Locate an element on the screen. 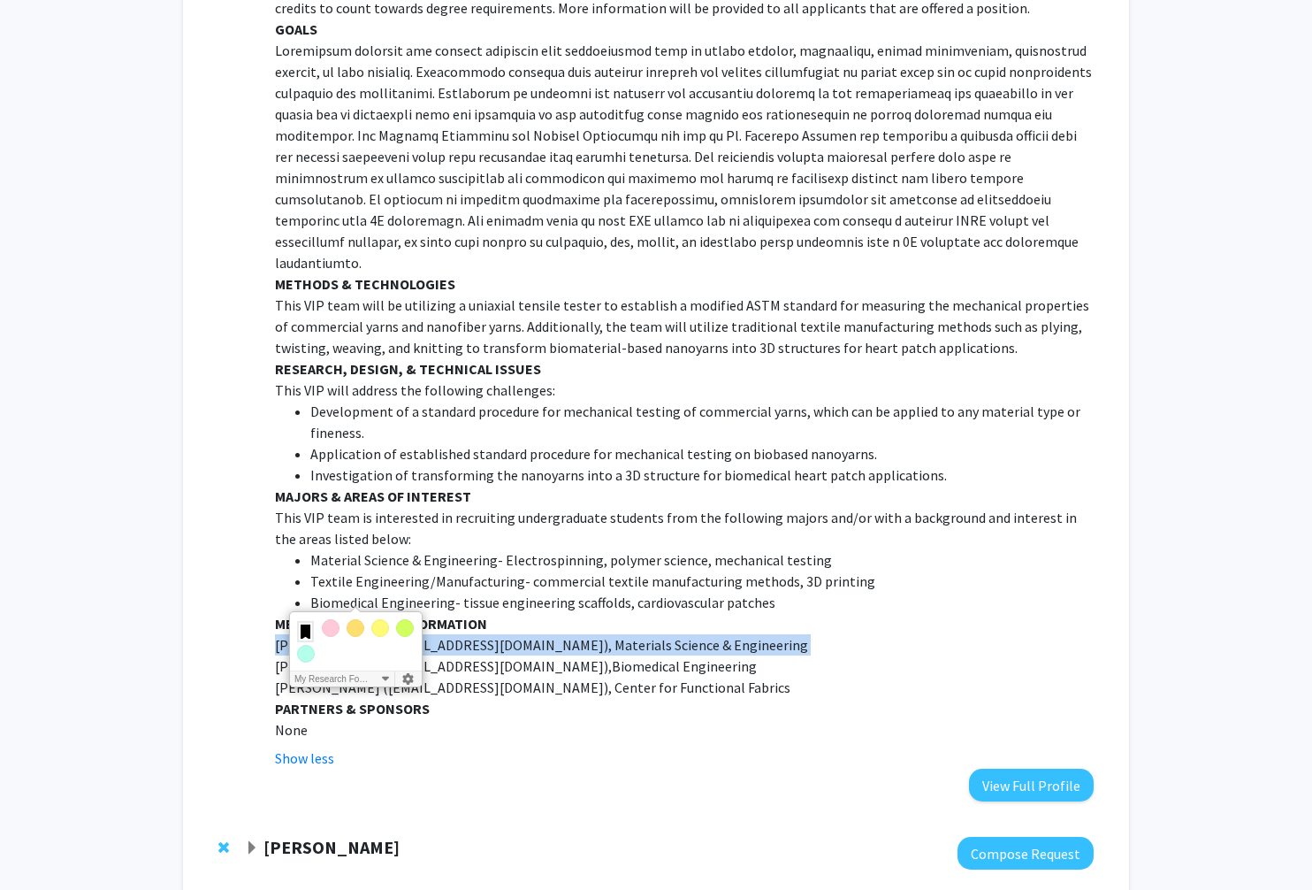 The width and height of the screenshot is (1312, 890). strong: PARTNERS & SPONSORS is located at coordinates (352, 708).